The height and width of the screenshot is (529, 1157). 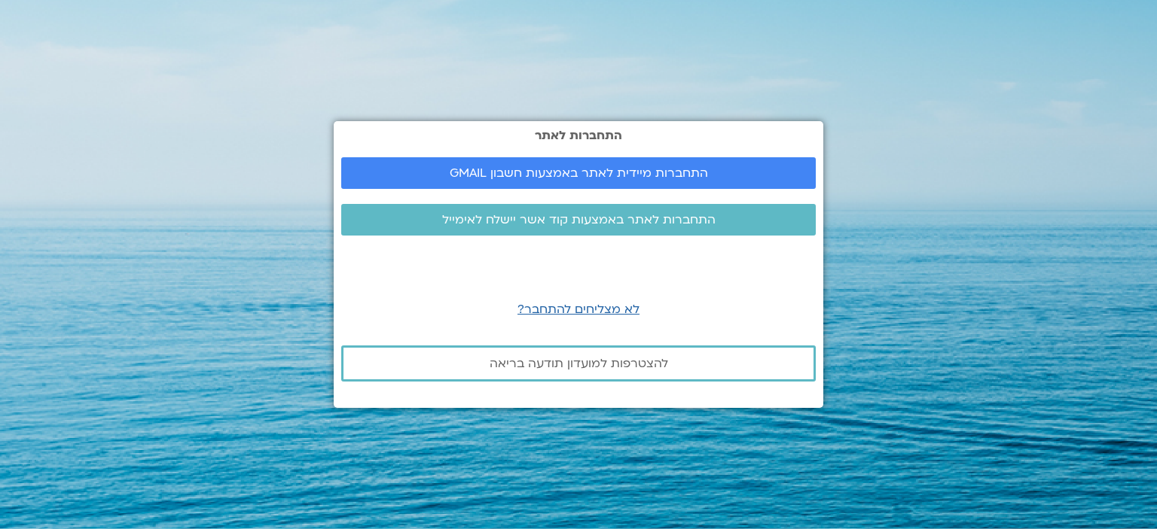 What do you see at coordinates (578, 364) in the screenshot?
I see `span: להצטרפות למועדון תודעה בריאה` at bounding box center [578, 364].